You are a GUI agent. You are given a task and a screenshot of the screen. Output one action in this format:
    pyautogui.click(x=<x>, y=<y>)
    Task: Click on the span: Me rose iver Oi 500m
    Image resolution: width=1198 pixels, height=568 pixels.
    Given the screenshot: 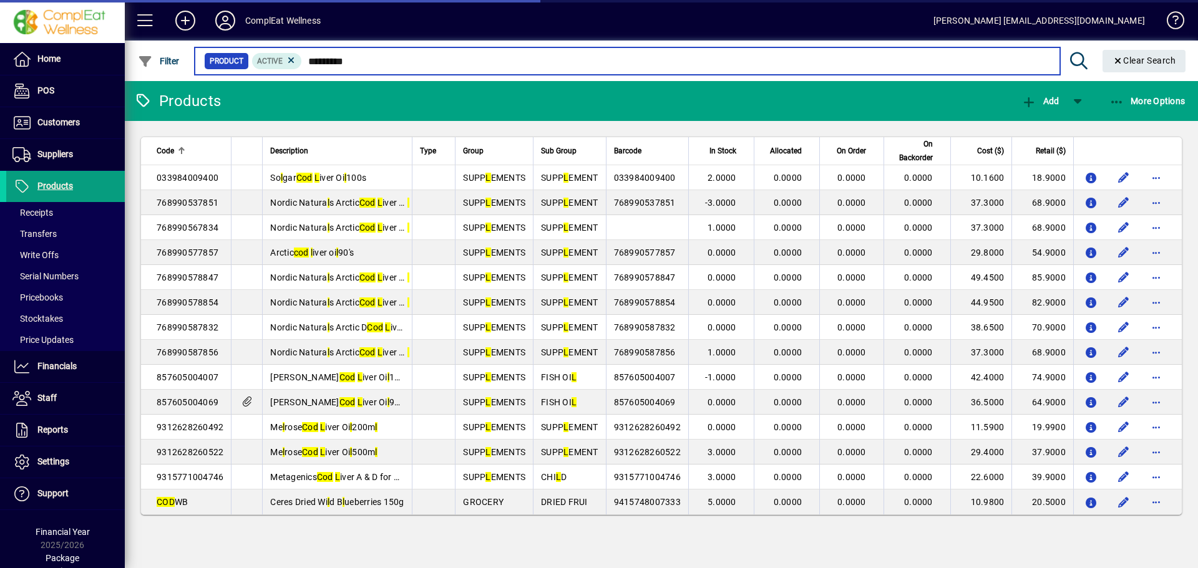 What is the action you would take?
    pyautogui.click(x=323, y=452)
    